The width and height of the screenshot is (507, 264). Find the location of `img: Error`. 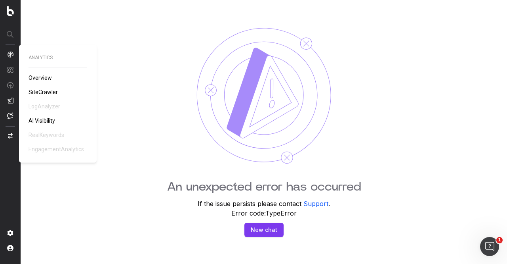

img: Error is located at coordinates (264, 96).